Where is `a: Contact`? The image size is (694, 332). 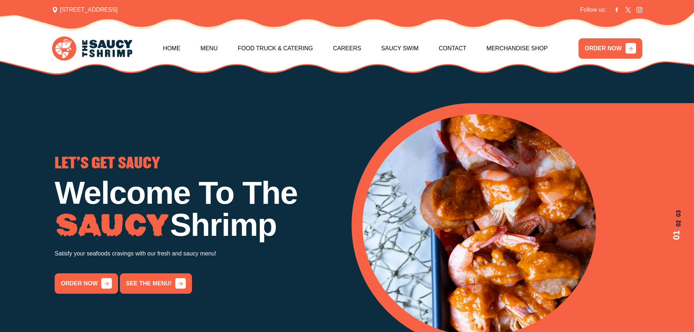
a: Contact is located at coordinates (452, 48).